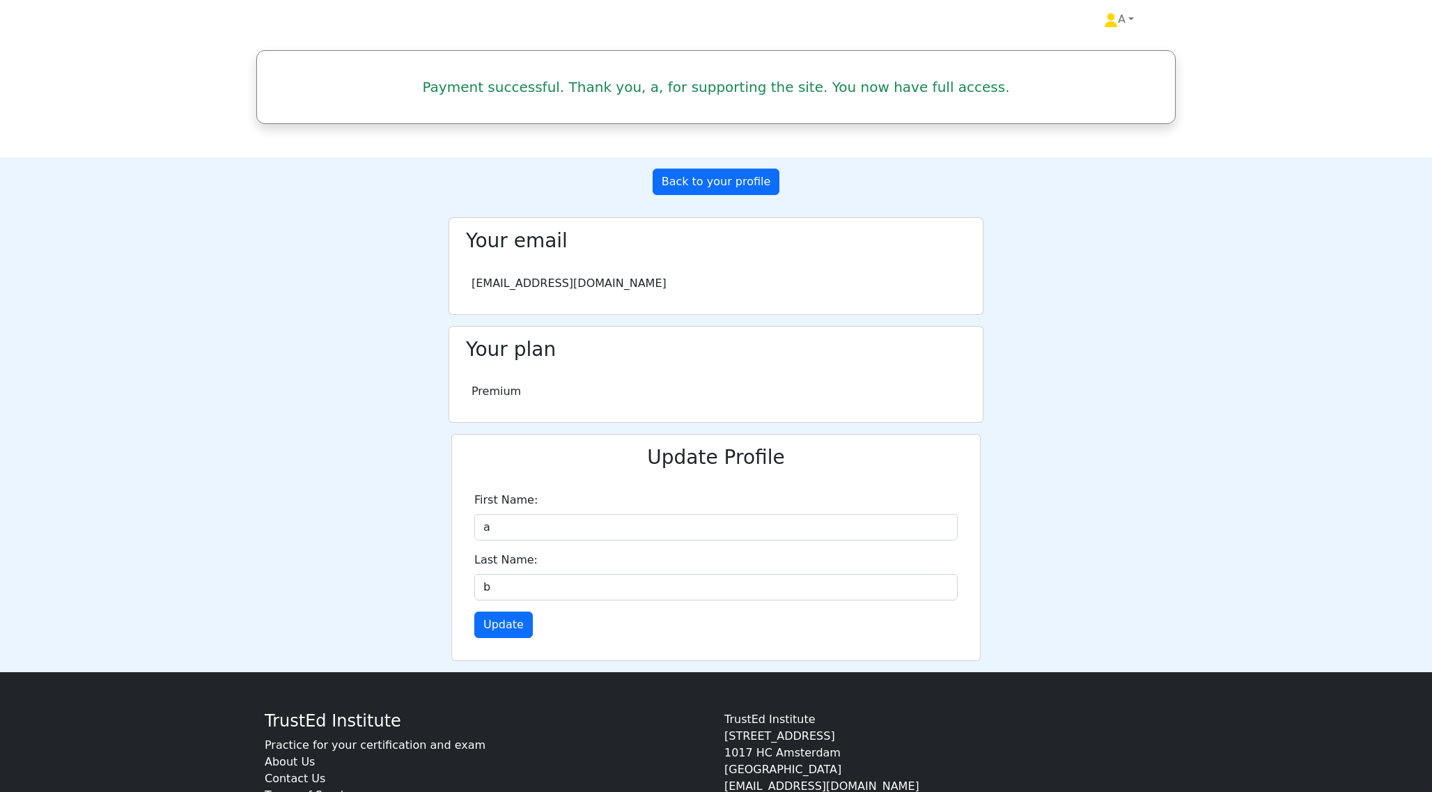  Describe the element at coordinates (295, 778) in the screenshot. I see `a: Contact Us` at that location.